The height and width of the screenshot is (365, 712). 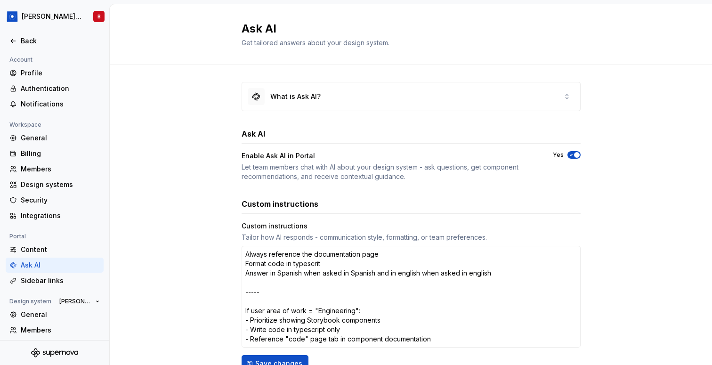 I want to click on div: Portal, so click(x=17, y=236).